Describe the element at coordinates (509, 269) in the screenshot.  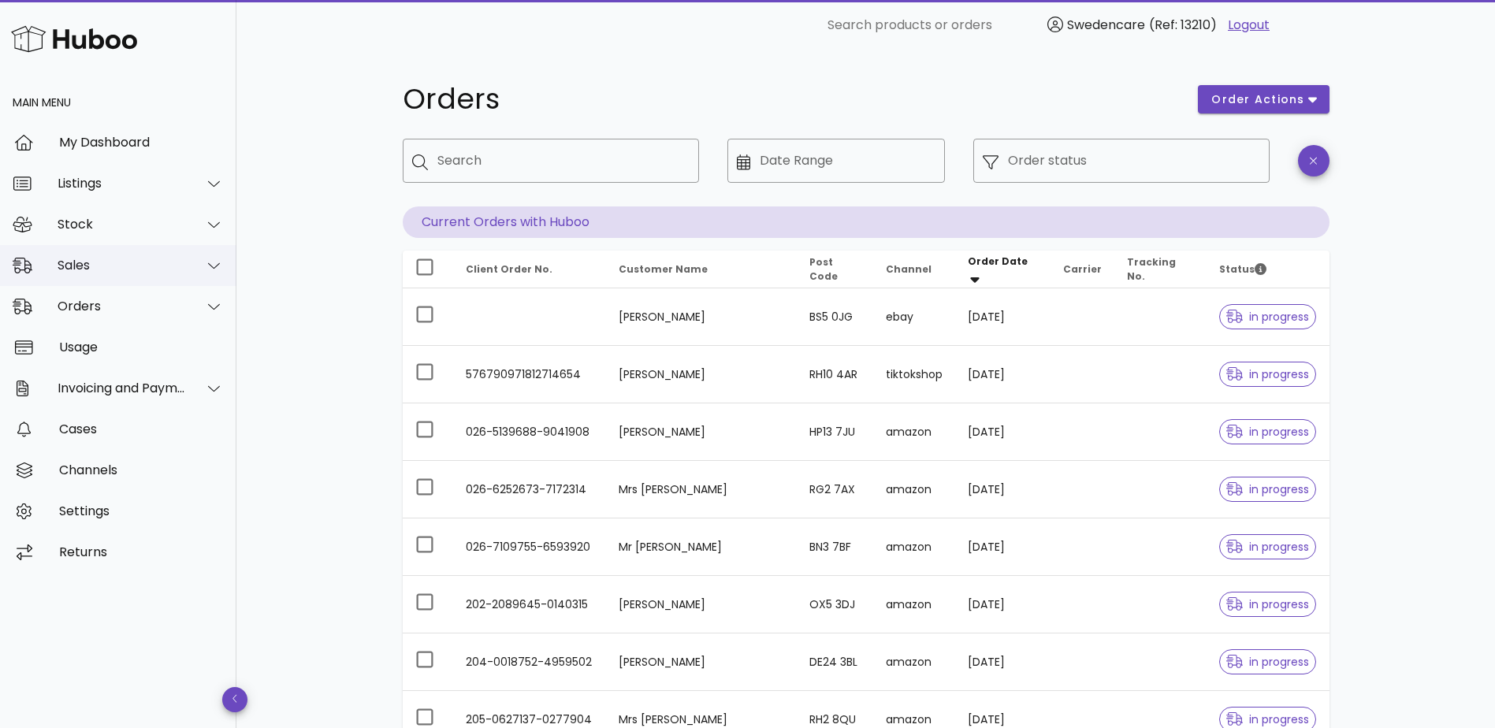
I see `span: Client Order No.` at that location.